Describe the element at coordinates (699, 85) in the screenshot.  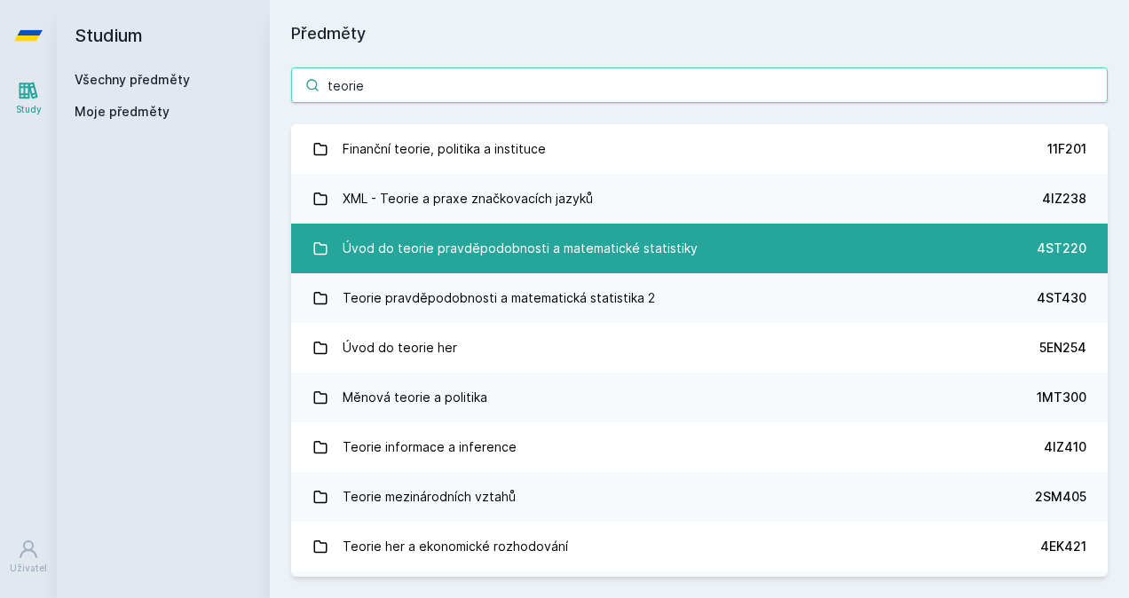
I see `input: Název nebo ident předmětu…` at that location.